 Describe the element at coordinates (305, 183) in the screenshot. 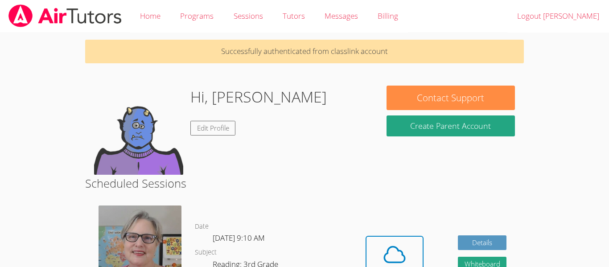

I see `h2: Scheduled Sessions` at that location.